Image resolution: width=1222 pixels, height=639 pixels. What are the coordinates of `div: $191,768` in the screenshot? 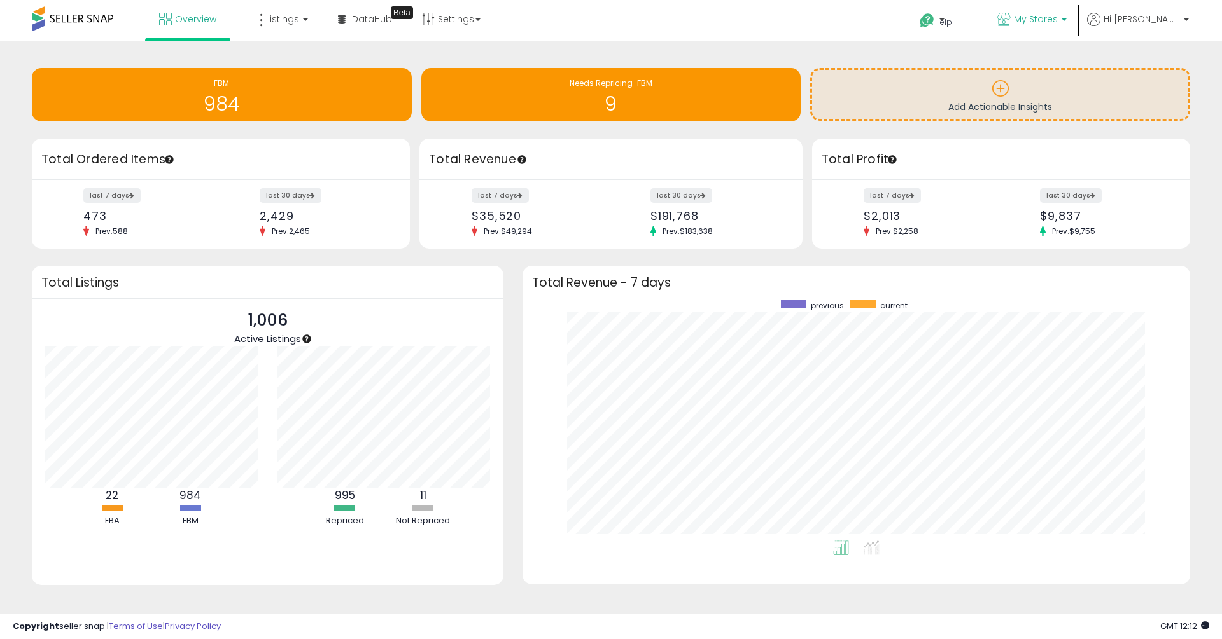 It's located at (715, 216).